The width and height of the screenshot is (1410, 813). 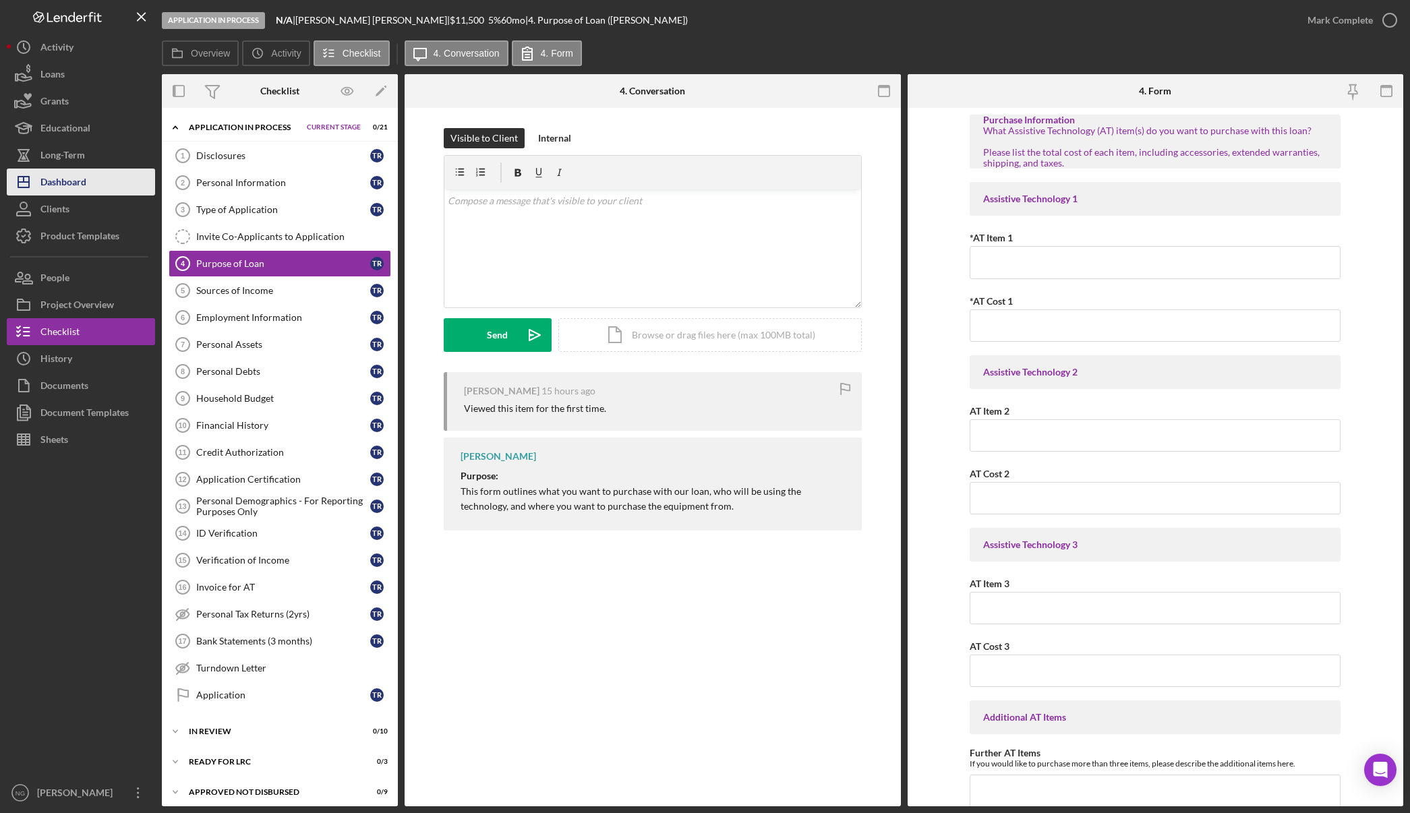 What do you see at coordinates (991, 237) in the screenshot?
I see `label: *AT Item 1` at bounding box center [991, 237].